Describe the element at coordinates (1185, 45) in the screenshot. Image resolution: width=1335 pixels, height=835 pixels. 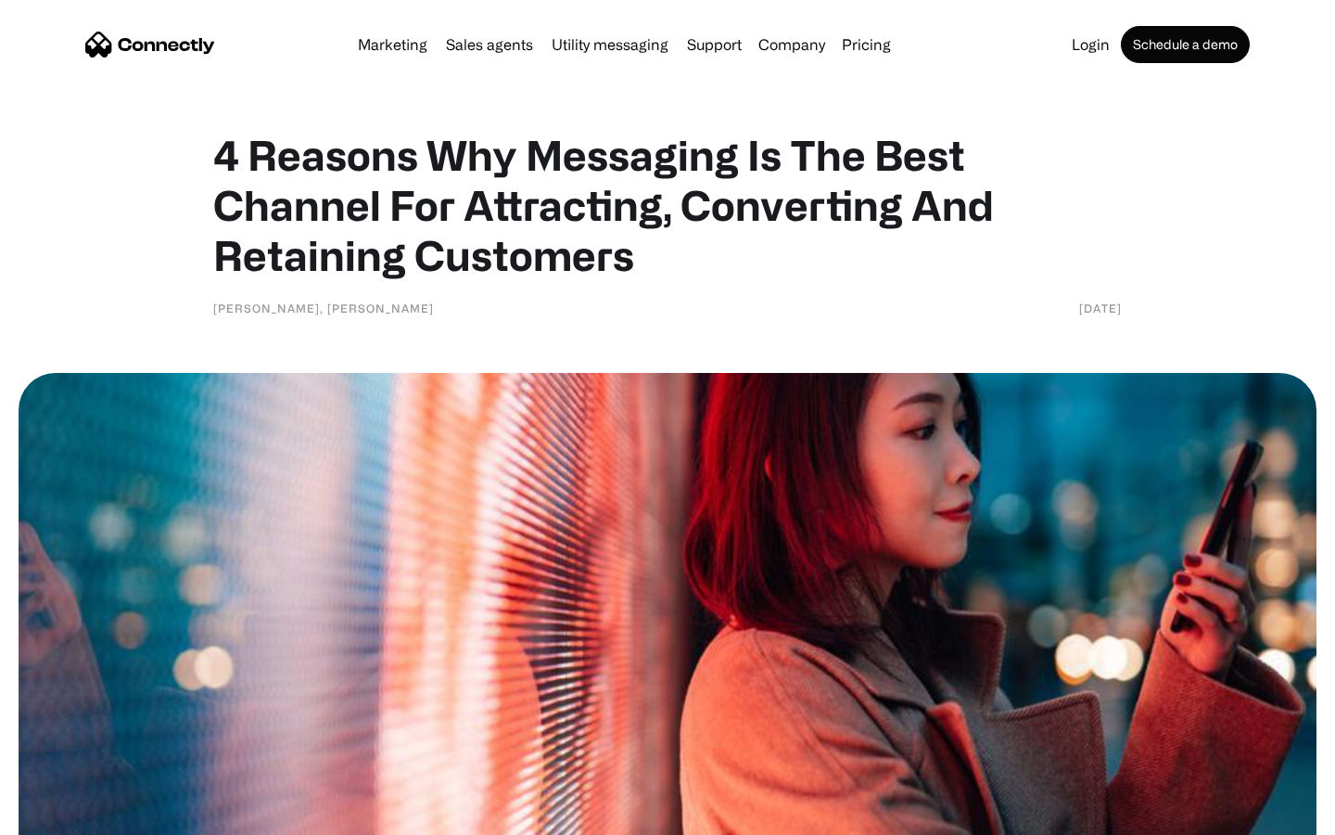
I see `a: Schedule a demo` at that location.